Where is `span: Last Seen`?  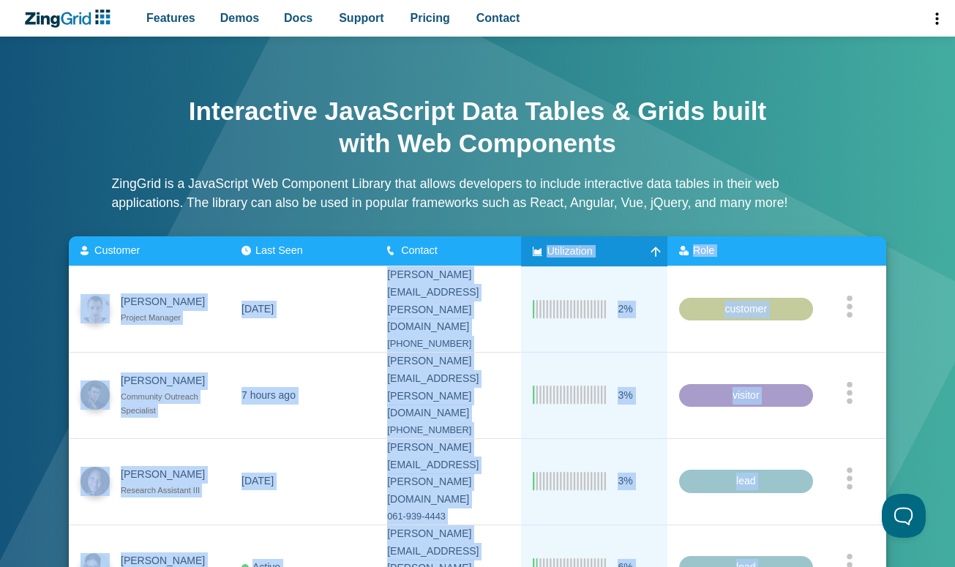 span: Last Seen is located at coordinates (279, 250).